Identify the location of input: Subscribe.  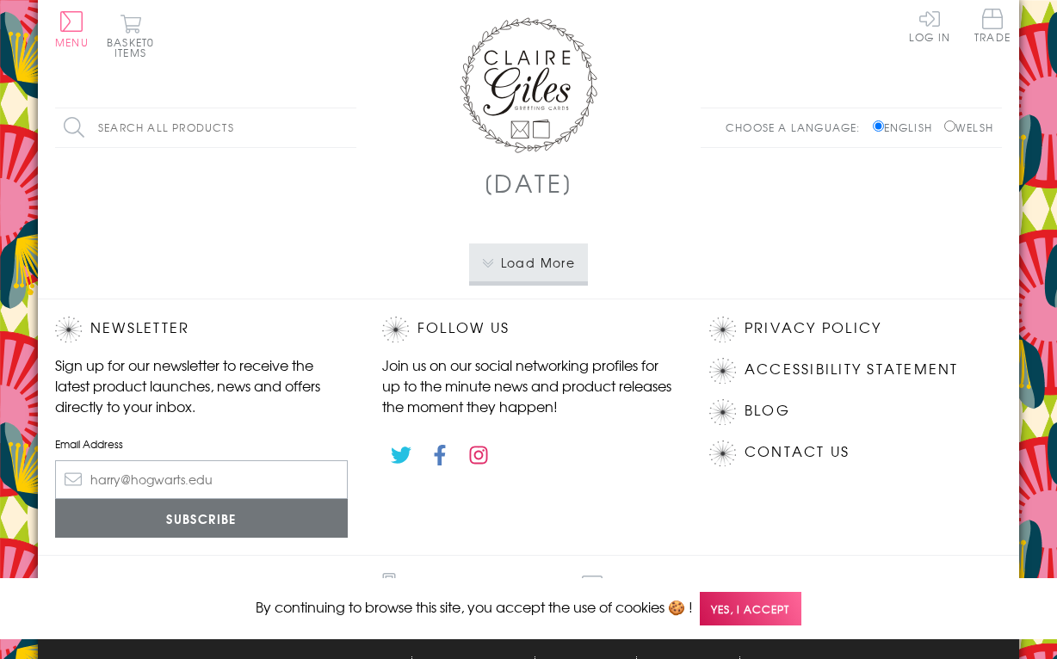
(201, 518).